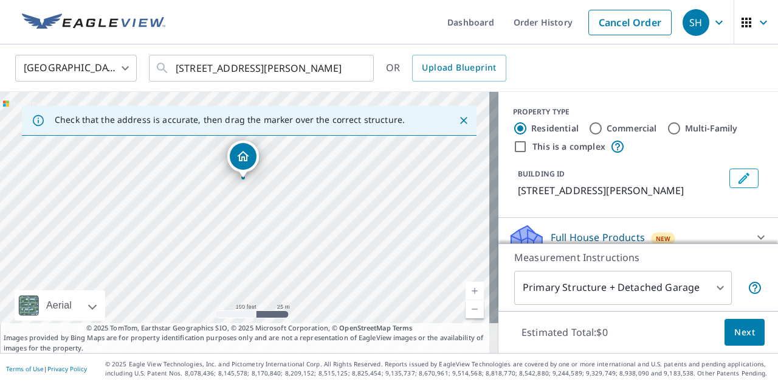 This screenshot has height=384, width=778. I want to click on span: Your report will include the primary structure and a detached garage if one exists., so click(755, 288).